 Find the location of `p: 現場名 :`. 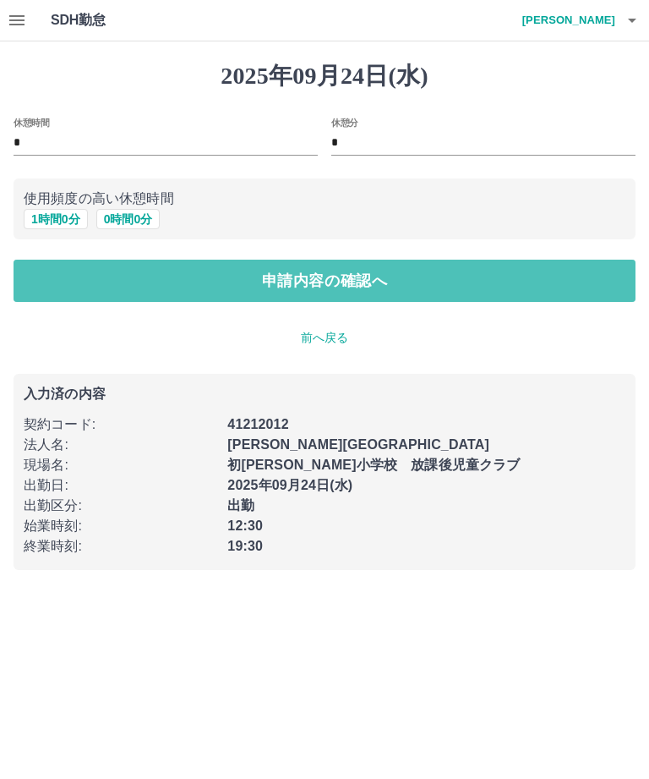

p: 現場名 : is located at coordinates (120, 465).